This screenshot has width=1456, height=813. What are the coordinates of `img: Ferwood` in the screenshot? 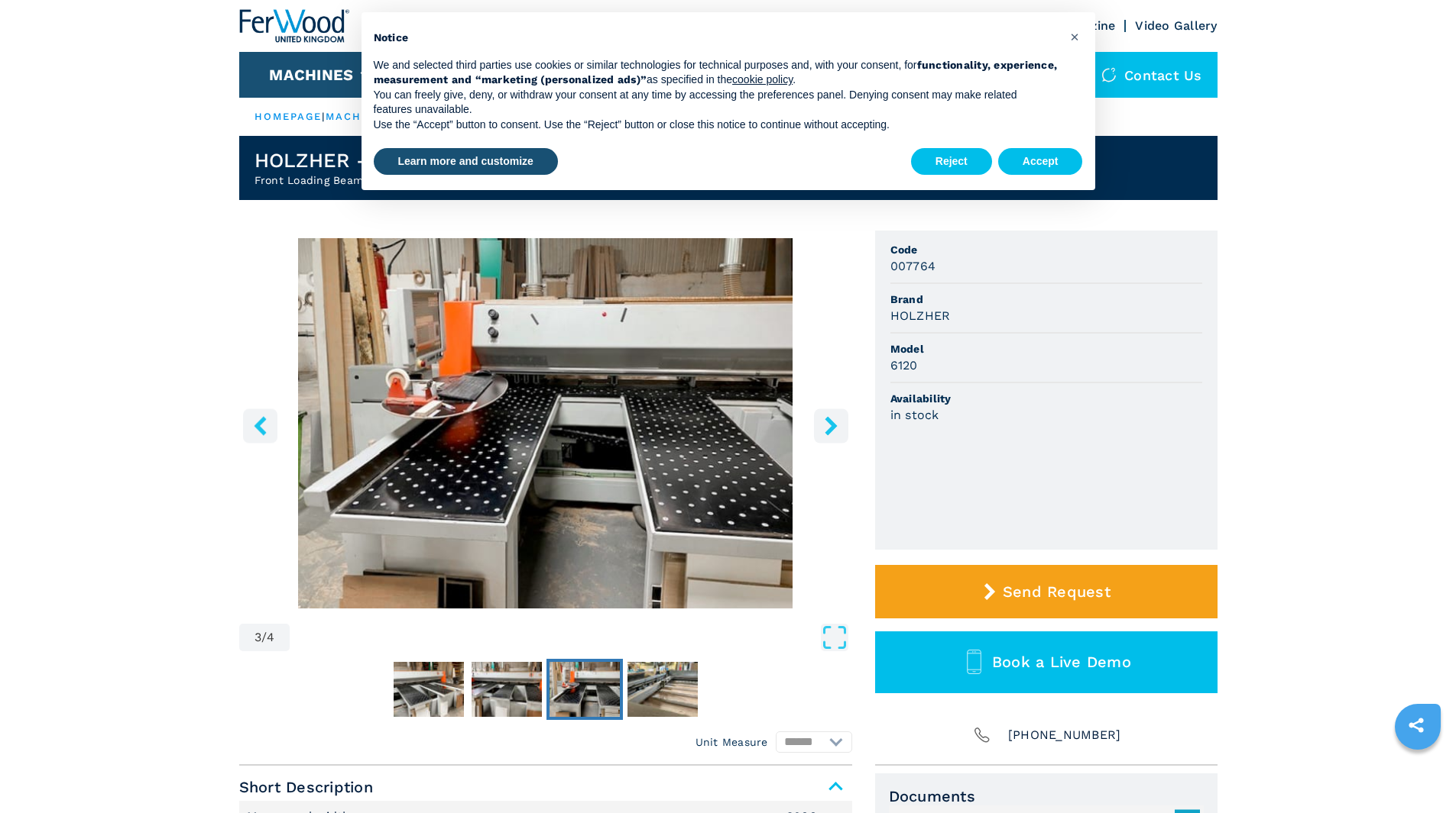 It's located at (294, 26).